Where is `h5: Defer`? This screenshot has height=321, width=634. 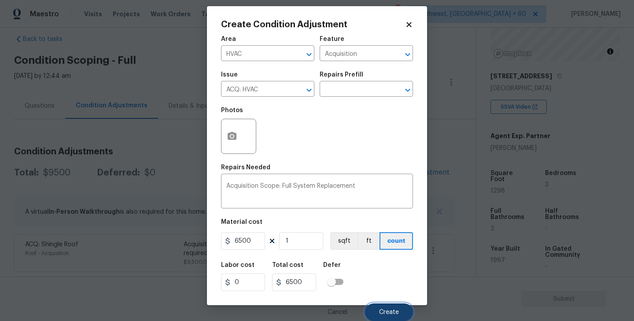 h5: Defer is located at coordinates (332, 265).